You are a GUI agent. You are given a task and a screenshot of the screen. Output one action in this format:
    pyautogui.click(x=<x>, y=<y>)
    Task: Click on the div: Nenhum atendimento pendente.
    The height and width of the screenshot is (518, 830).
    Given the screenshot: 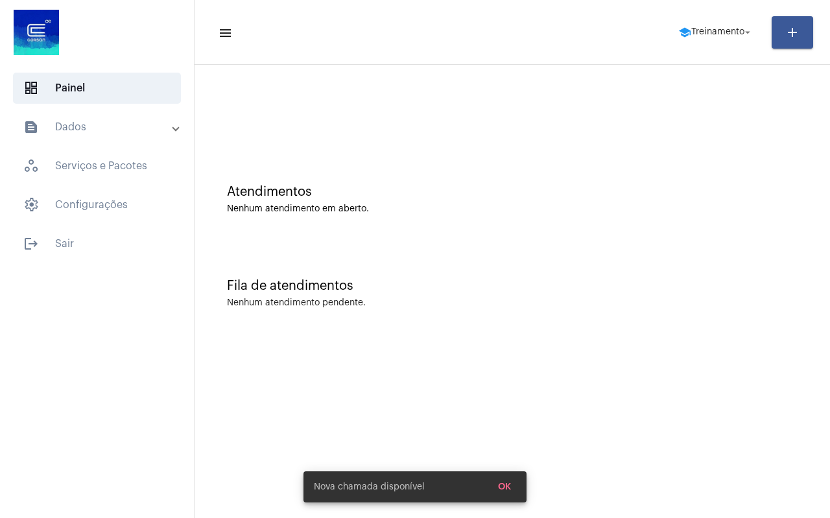 What is the action you would take?
    pyautogui.click(x=296, y=303)
    